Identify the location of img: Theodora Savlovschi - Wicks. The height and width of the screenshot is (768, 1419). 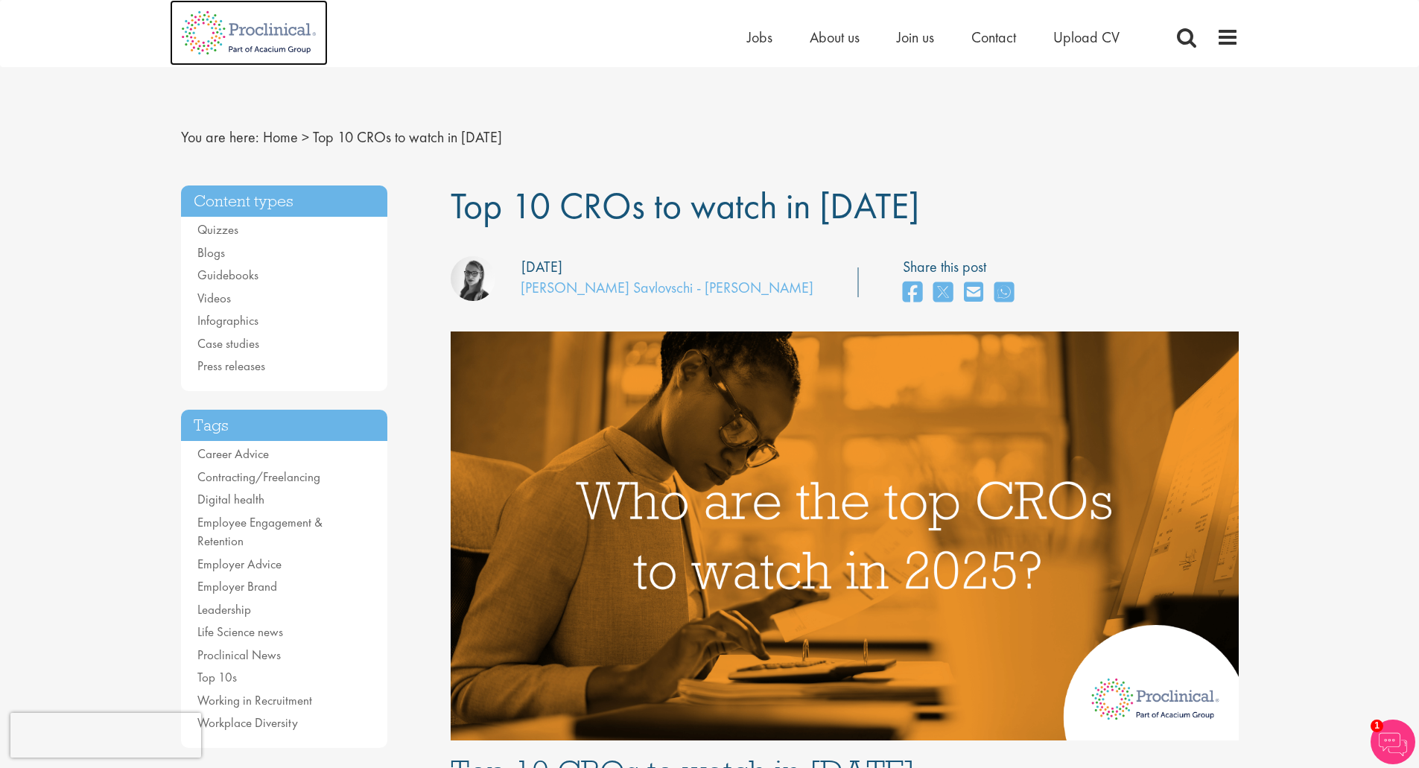
(473, 279).